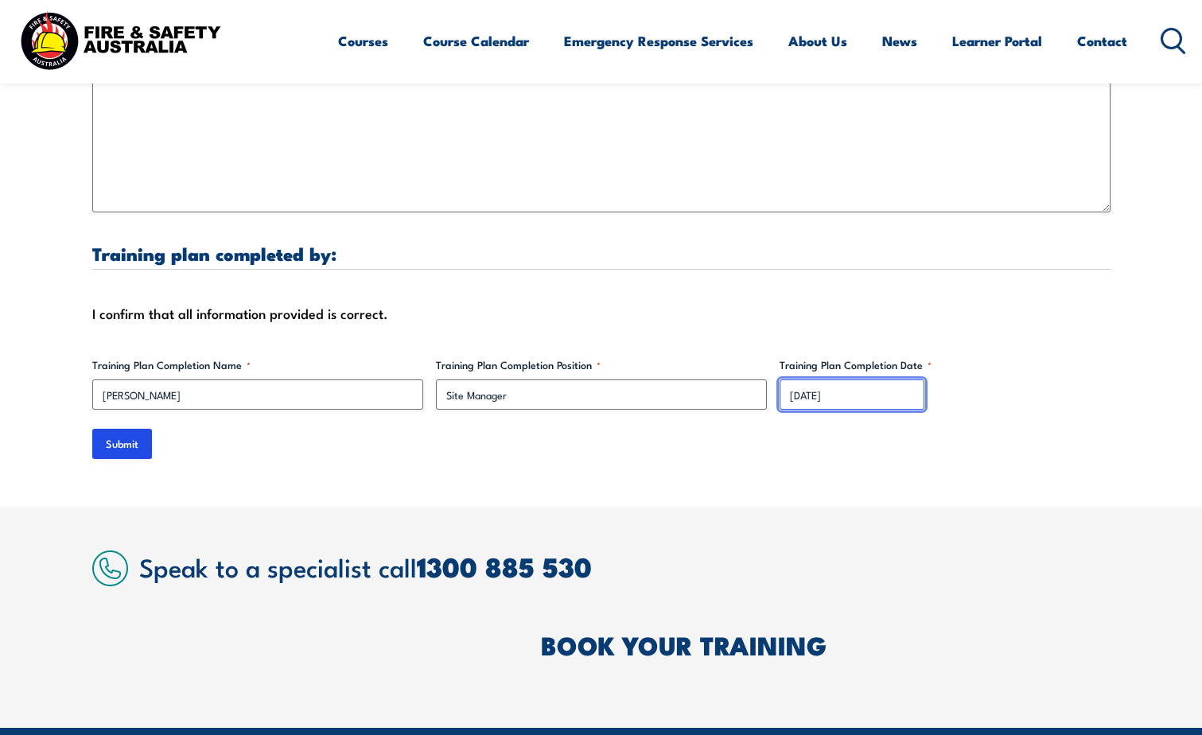 The image size is (1202, 735). Describe the element at coordinates (659, 41) in the screenshot. I see `a: Emergency Response Services` at that location.